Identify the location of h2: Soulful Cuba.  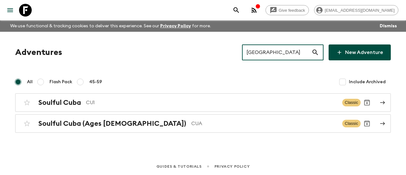
(60, 102).